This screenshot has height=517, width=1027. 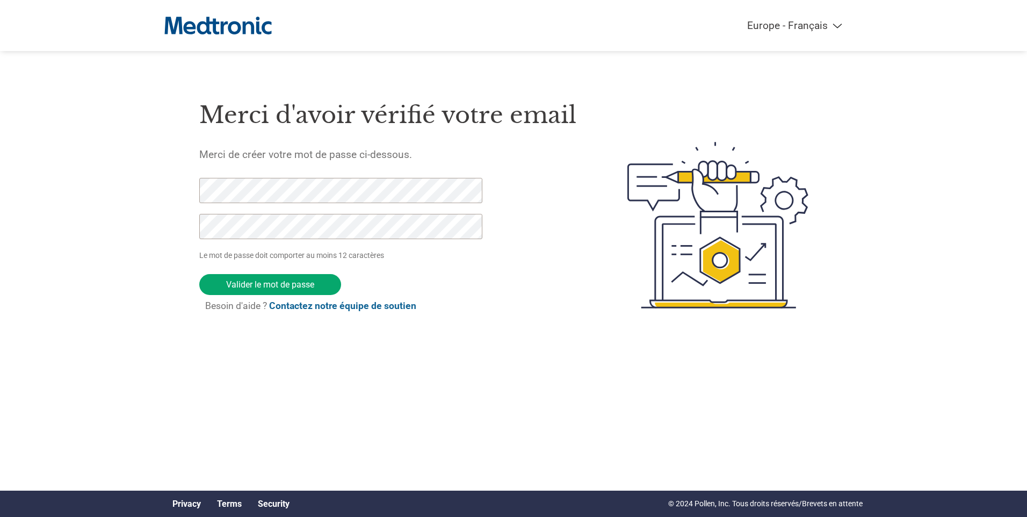 I want to click on a: Contactez notre équipe de soutien, so click(x=343, y=306).